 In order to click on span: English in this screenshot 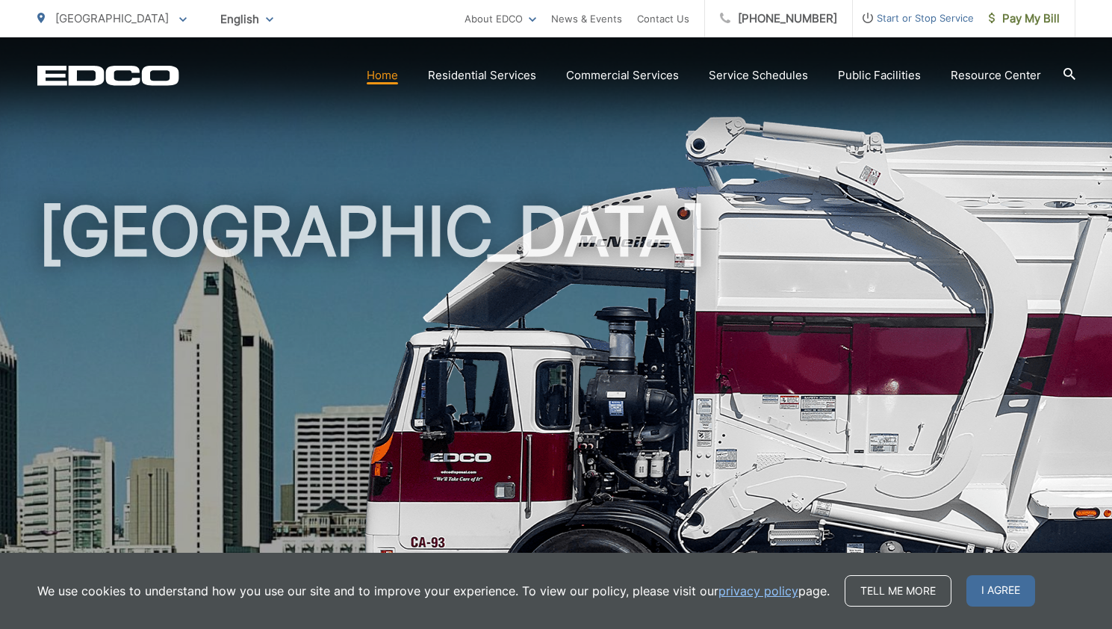, I will do `click(246, 19)`.